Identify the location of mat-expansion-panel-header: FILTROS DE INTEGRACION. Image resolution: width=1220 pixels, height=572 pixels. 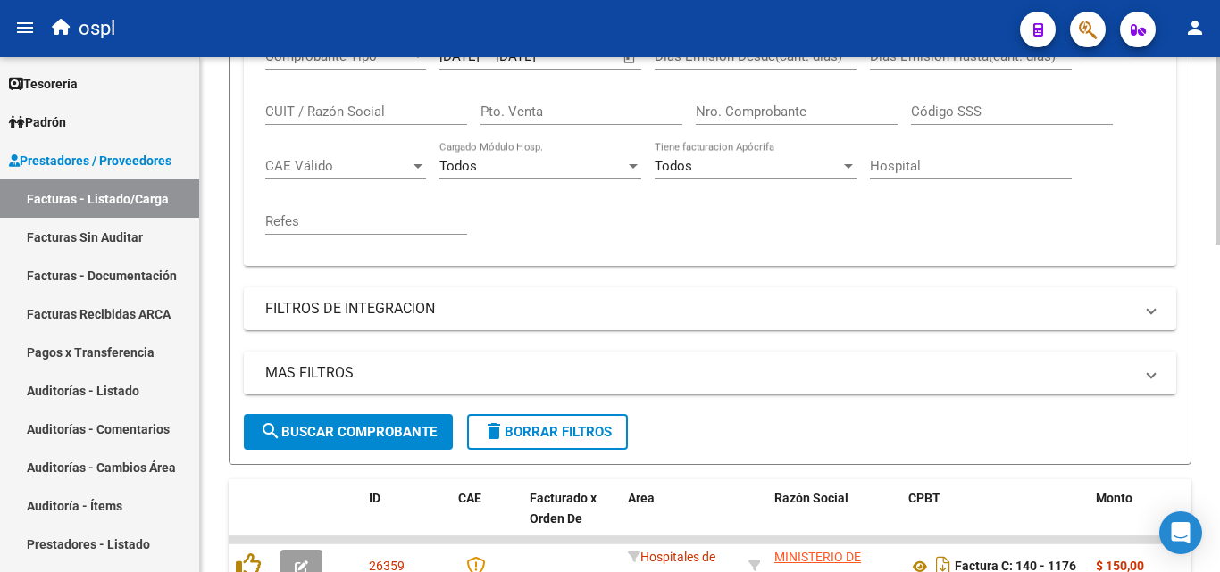
(710, 309).